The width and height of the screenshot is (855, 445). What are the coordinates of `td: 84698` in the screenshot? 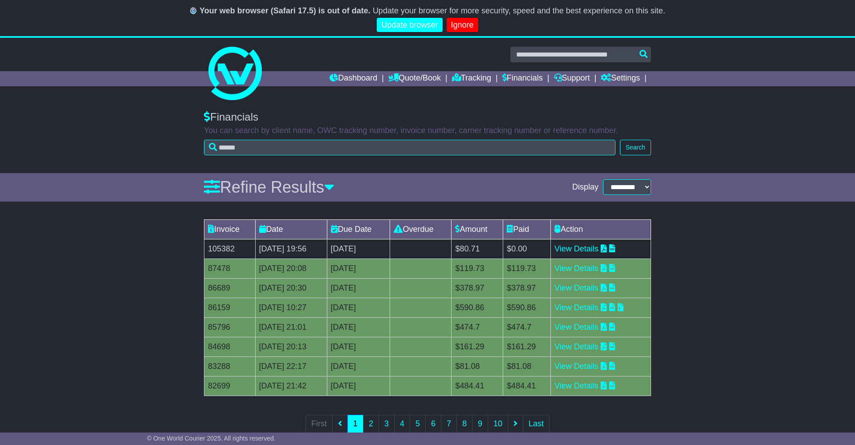 It's located at (230, 347).